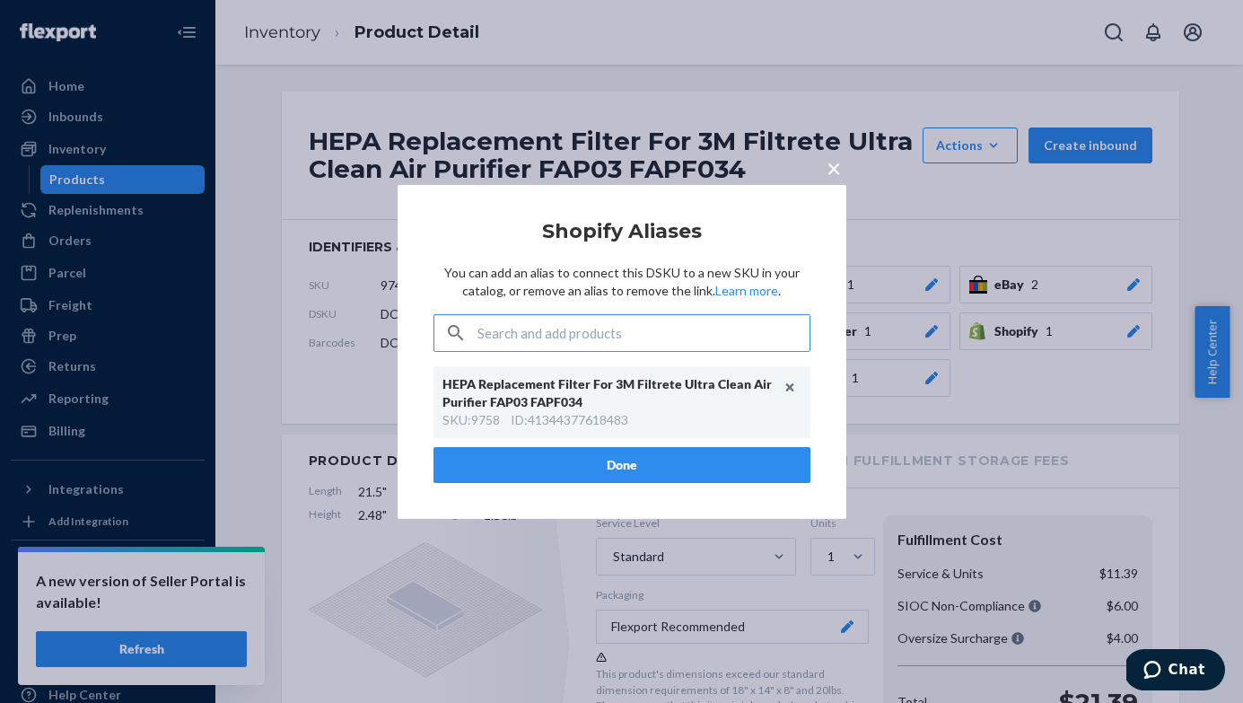 This screenshot has width=1243, height=703. Describe the element at coordinates (622, 282) in the screenshot. I see `p: You can add an alias to connect this DSKU to a new SKU in your catalog, or remove an alias to rem...` at that location.